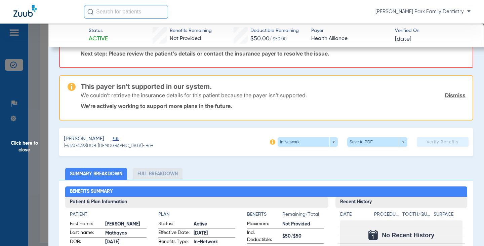 Image resolution: width=484 pixels, height=246 pixels. I want to click on h4: Surface, so click(448, 214).